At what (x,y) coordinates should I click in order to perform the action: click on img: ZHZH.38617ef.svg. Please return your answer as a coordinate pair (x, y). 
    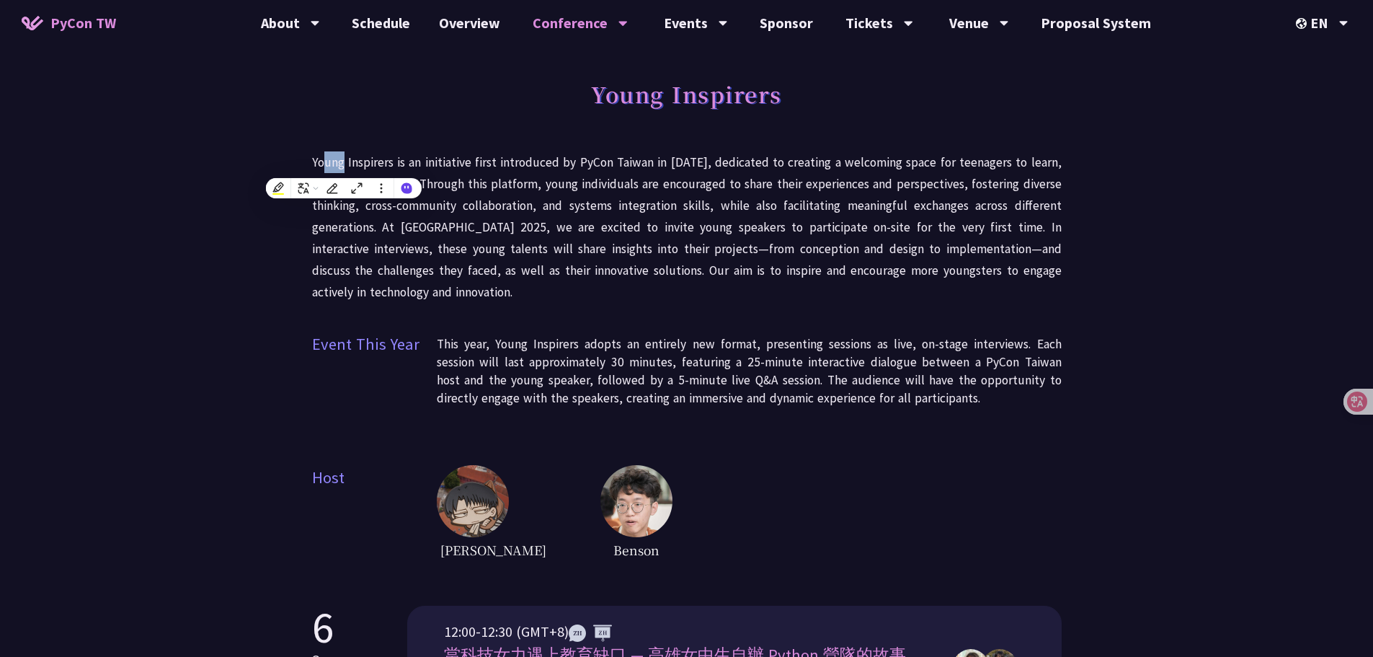
    Looking at the image, I should click on (590, 633).